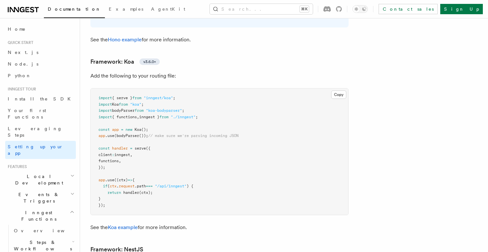 The height and width of the screenshot is (252, 488). What do you see at coordinates (140, 148) in the screenshot?
I see `span: serve` at bounding box center [140, 148].